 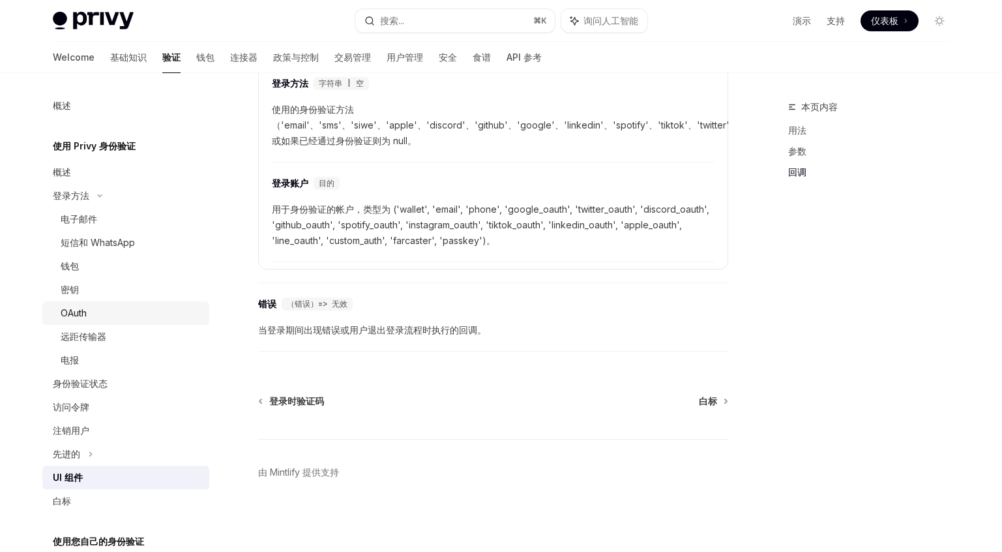 What do you see at coordinates (71, 430) in the screenshot?
I see `font: 注销用户` at bounding box center [71, 430].